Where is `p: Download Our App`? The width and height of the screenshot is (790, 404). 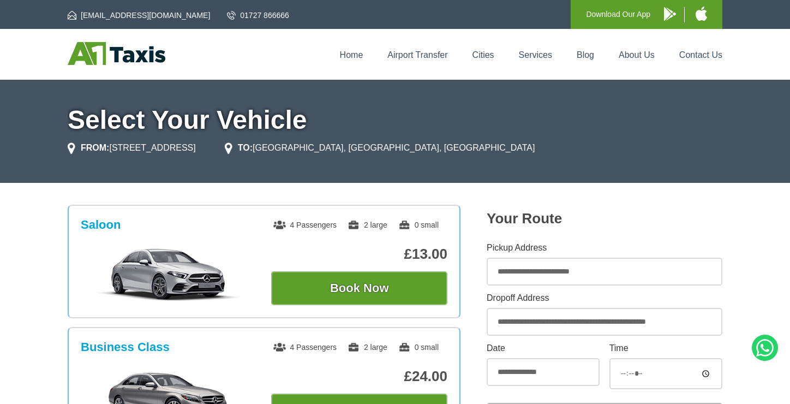
p: Download Our App is located at coordinates (618, 14).